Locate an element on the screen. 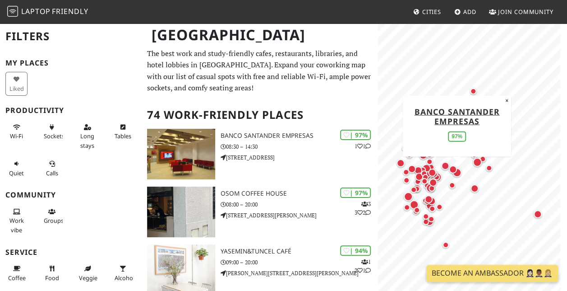 The image size is (567, 291). span: Veggie is located at coordinates (88, 278).